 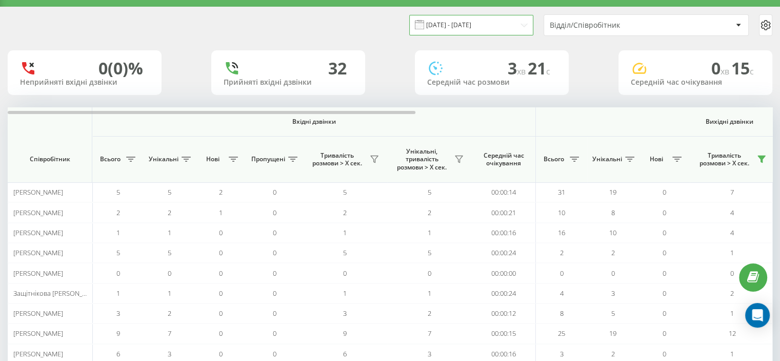 I want to click on td: 00:00:16, so click(x=504, y=232).